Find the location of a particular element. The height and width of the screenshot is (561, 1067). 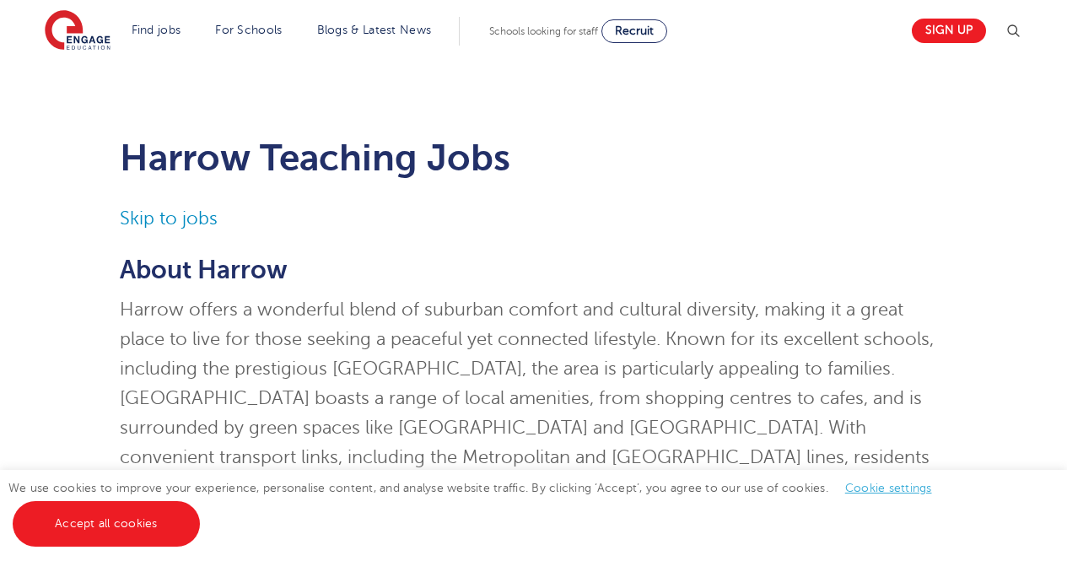

span: Recruit is located at coordinates (634, 30).